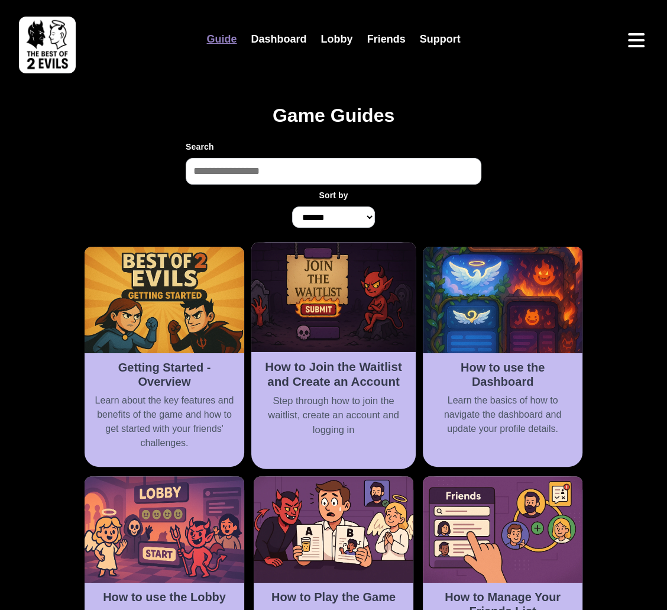 This screenshot has width=667, height=610. I want to click on a: Support, so click(440, 39).